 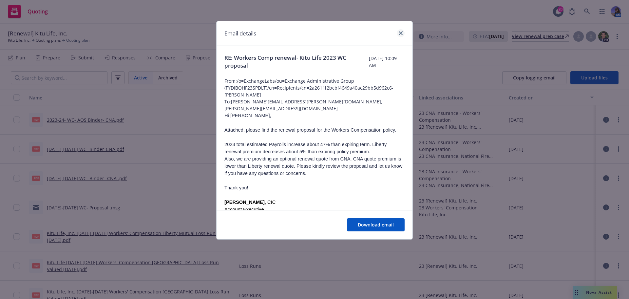 What do you see at coordinates (315, 130) in the screenshot?
I see `p: Attached, please find the renewal proposal for the Workers Compensation policy.` at bounding box center [315, 130].